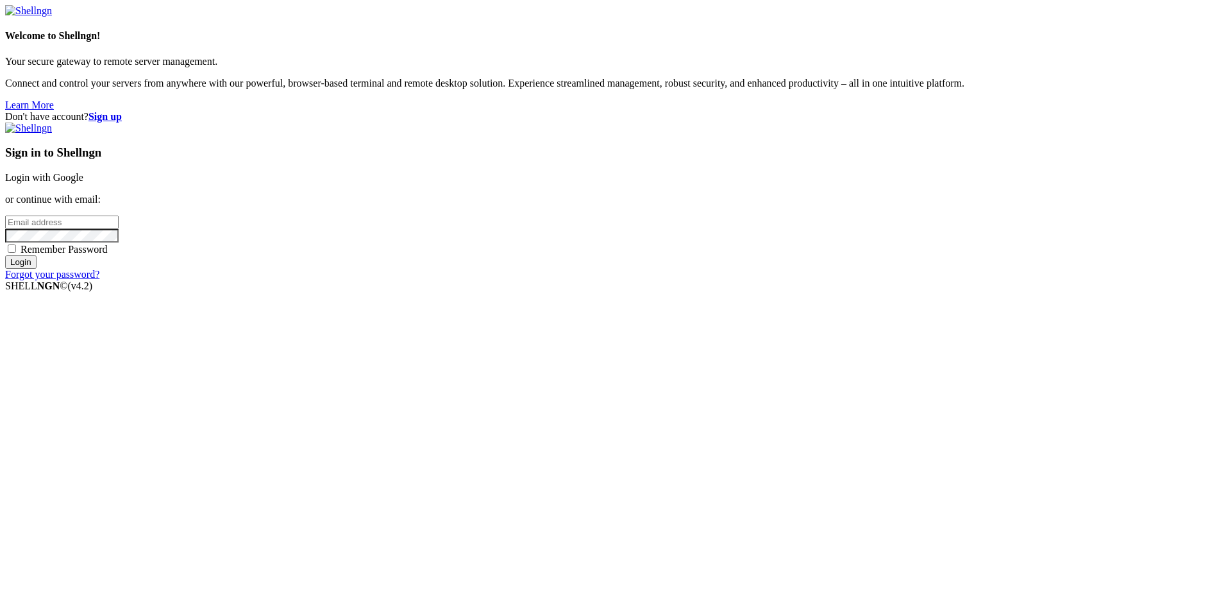 The image size is (1226, 598). Describe the element at coordinates (52, 274) in the screenshot. I see `a: Forgot your password?` at that location.